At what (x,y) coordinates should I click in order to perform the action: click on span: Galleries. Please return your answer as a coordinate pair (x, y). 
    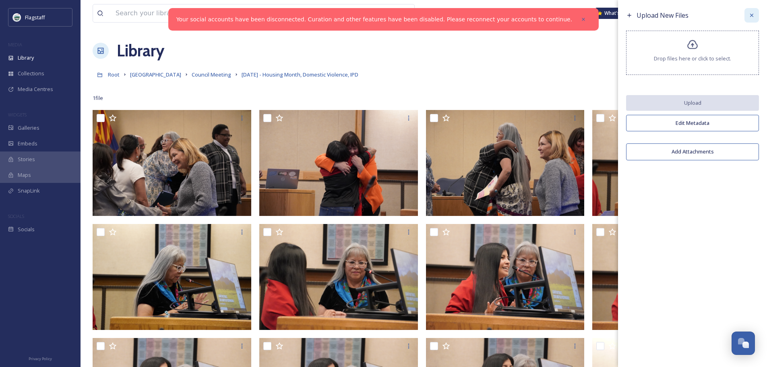
    Looking at the image, I should click on (29, 128).